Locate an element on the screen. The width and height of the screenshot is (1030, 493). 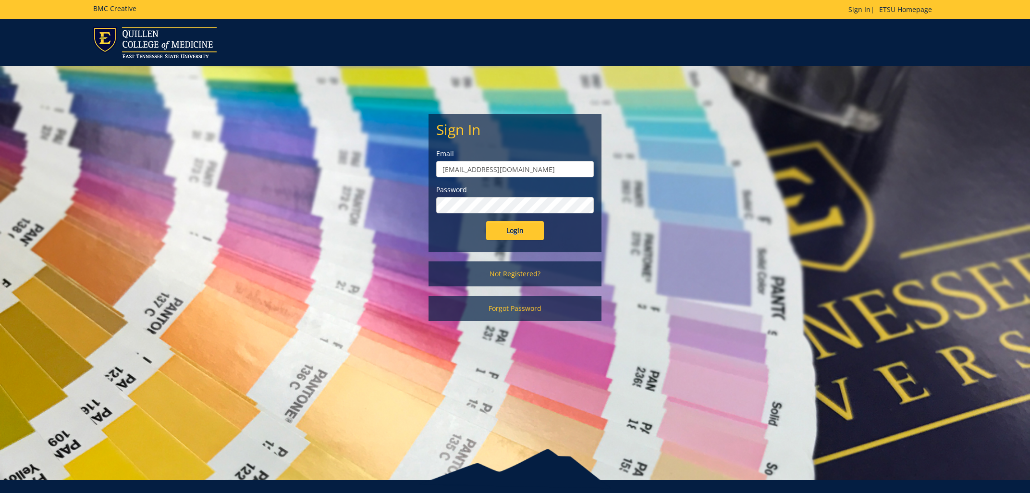
a: Not Registered? is located at coordinates (515, 274).